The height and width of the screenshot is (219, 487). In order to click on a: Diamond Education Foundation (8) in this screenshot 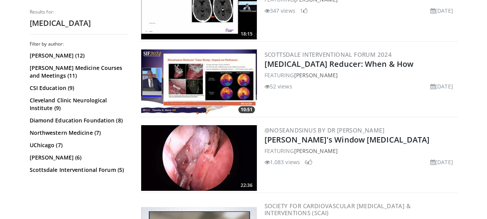, I will do `click(78, 120)`.